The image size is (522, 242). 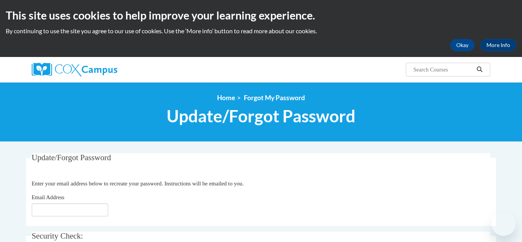 I want to click on a: Home, so click(x=226, y=97).